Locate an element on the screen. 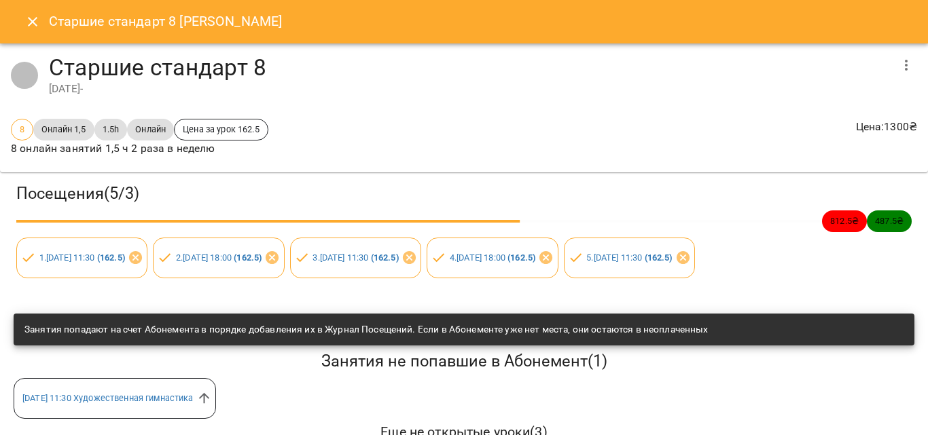  button: Close is located at coordinates (33, 22).